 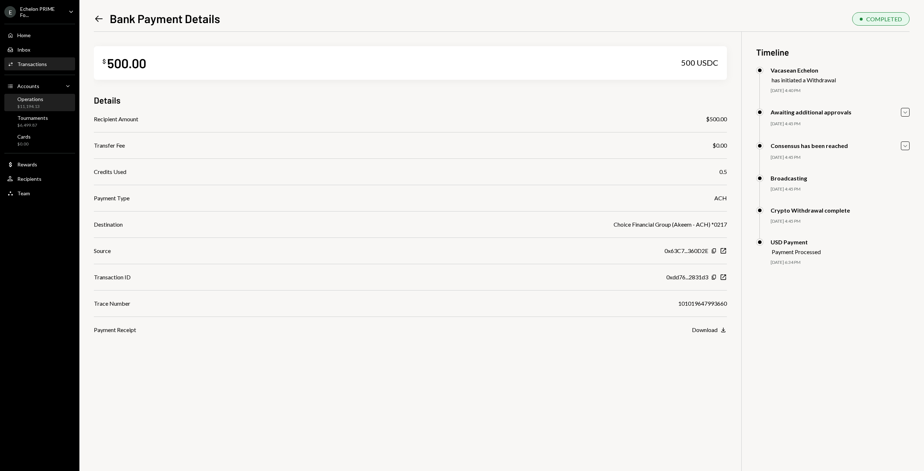 What do you see at coordinates (27, 164) in the screenshot?
I see `div: Rewards` at bounding box center [27, 164].